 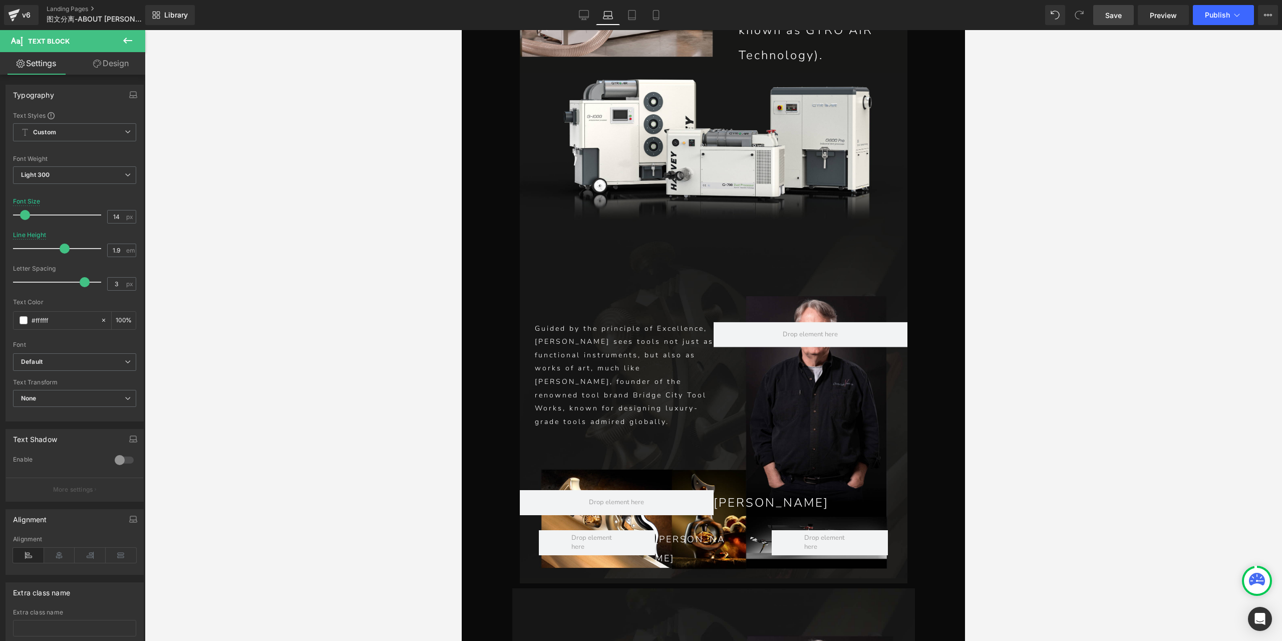 What do you see at coordinates (34, 92) in the screenshot?
I see `div: Typography` at bounding box center [34, 92].